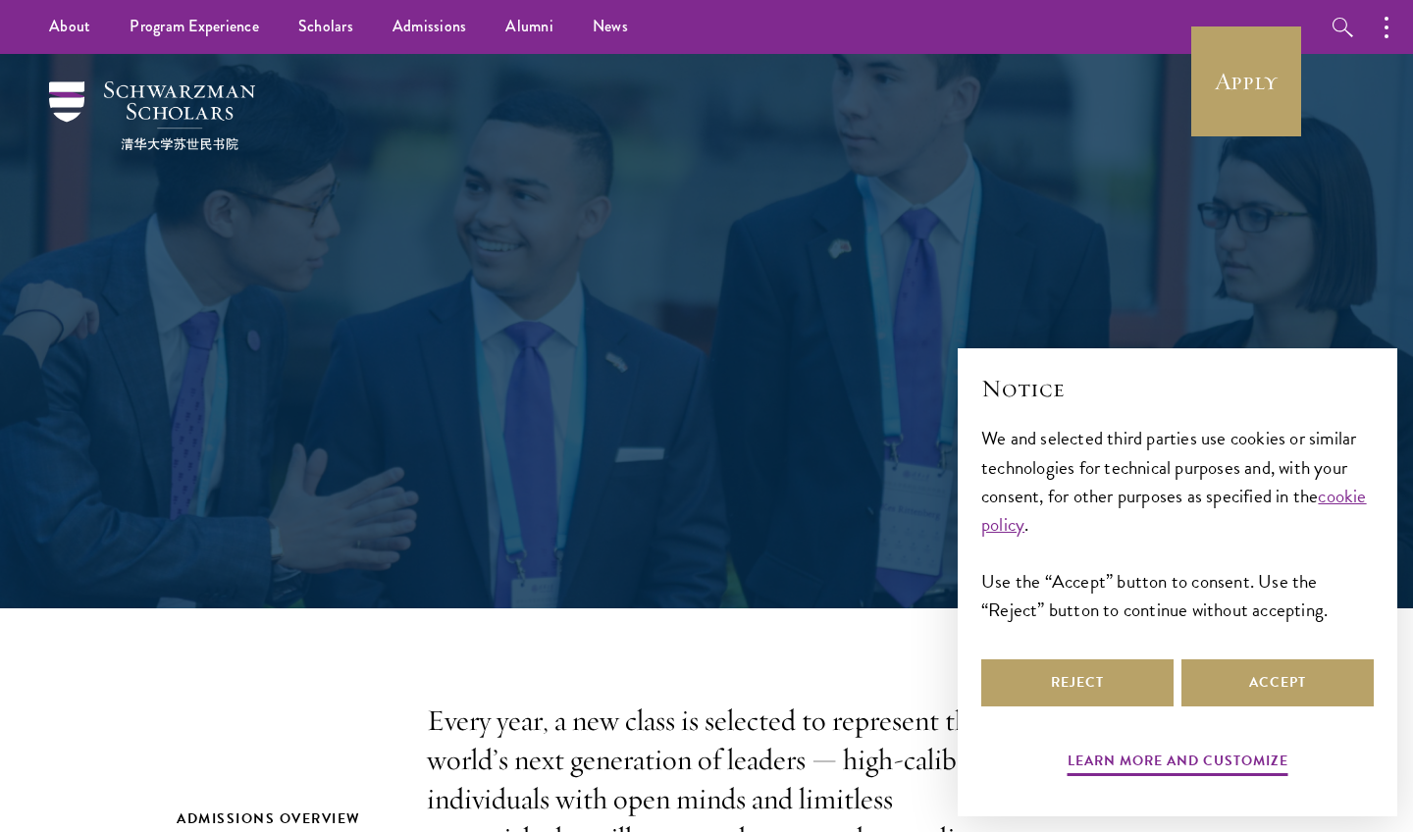 This screenshot has height=832, width=1413. I want to click on h2: Admissions Overview, so click(282, 818).